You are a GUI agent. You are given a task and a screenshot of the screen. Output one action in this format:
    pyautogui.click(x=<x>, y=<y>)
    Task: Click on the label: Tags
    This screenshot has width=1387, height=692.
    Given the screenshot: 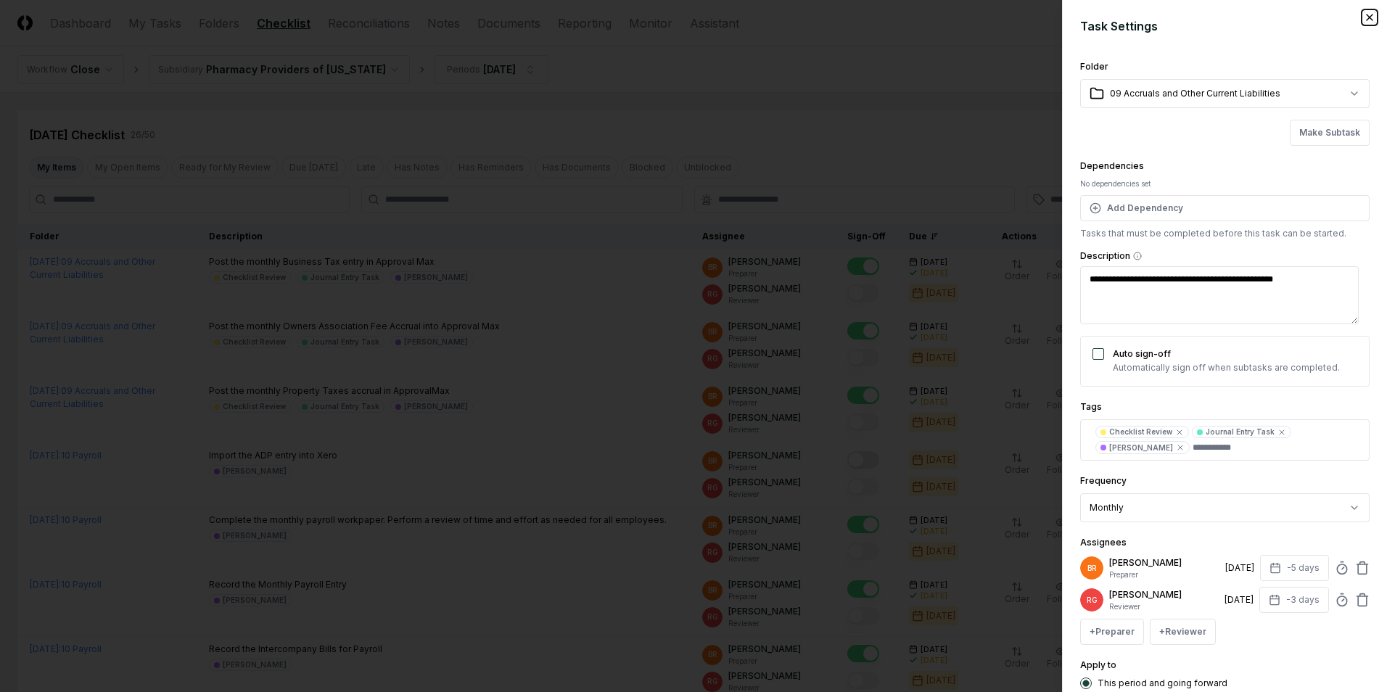 What is the action you would take?
    pyautogui.click(x=1091, y=406)
    